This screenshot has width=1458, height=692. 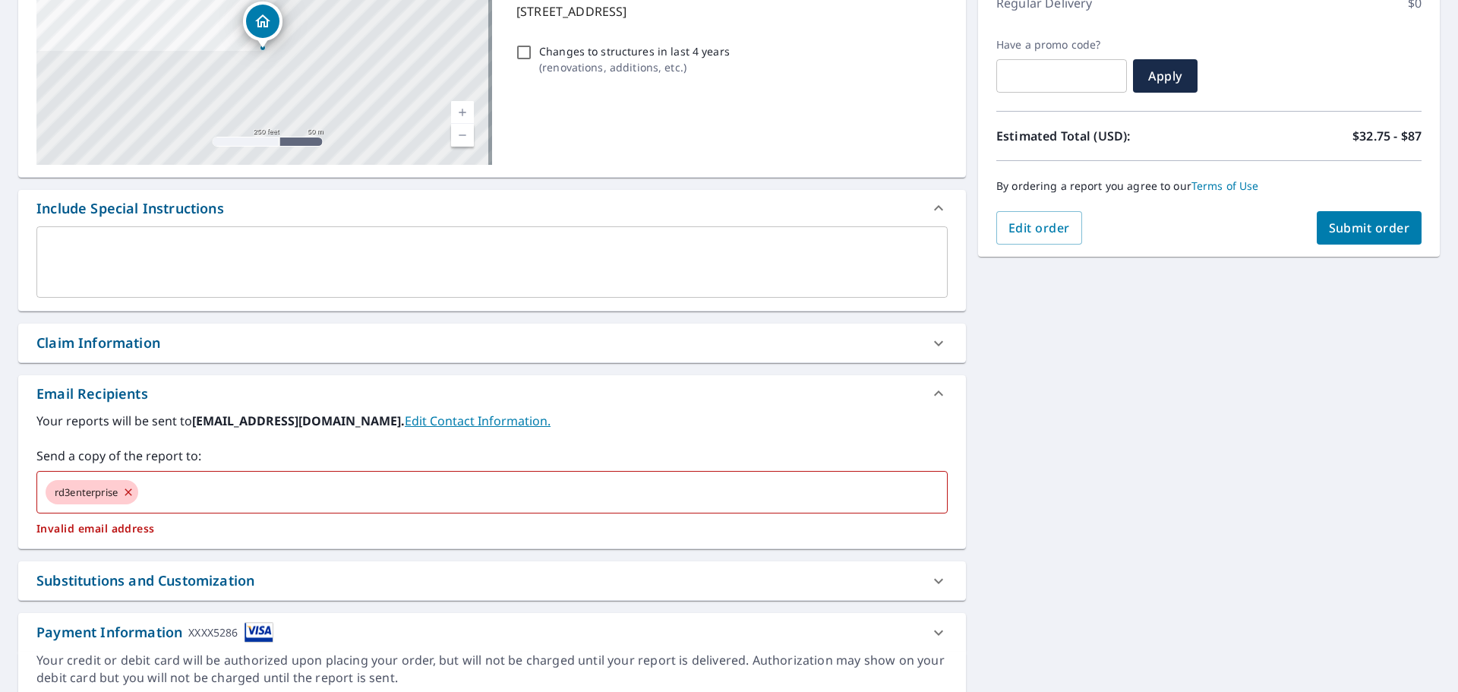 I want to click on div: XXXX5286, so click(x=213, y=632).